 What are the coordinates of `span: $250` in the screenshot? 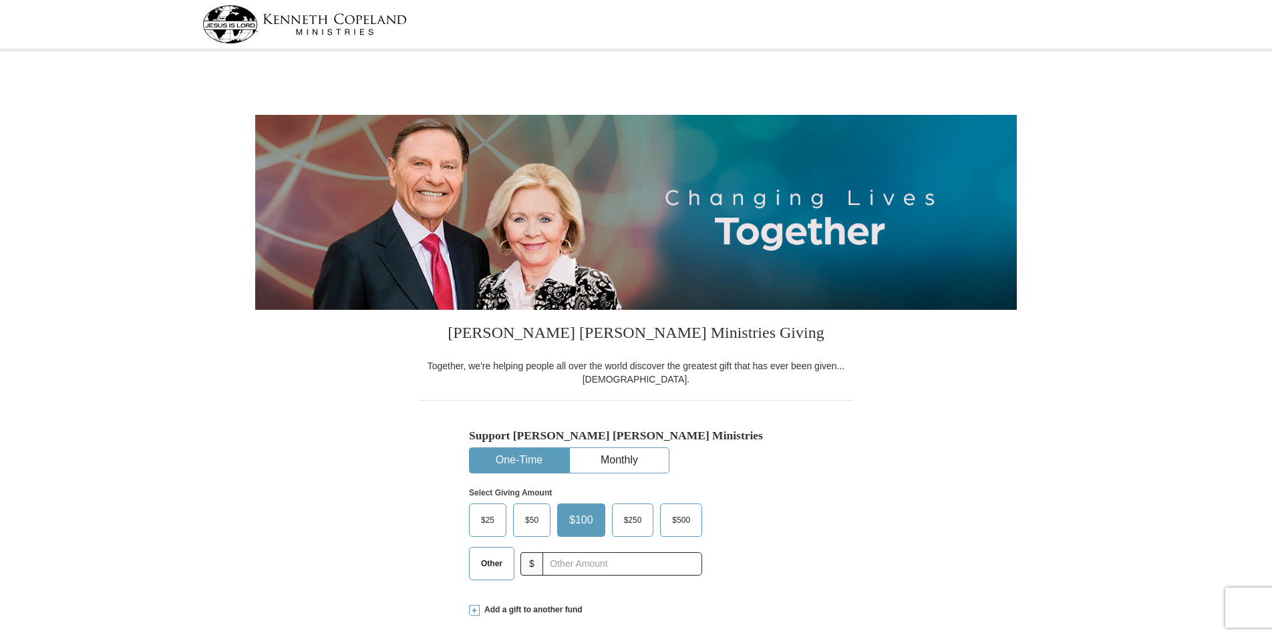 It's located at (633, 521).